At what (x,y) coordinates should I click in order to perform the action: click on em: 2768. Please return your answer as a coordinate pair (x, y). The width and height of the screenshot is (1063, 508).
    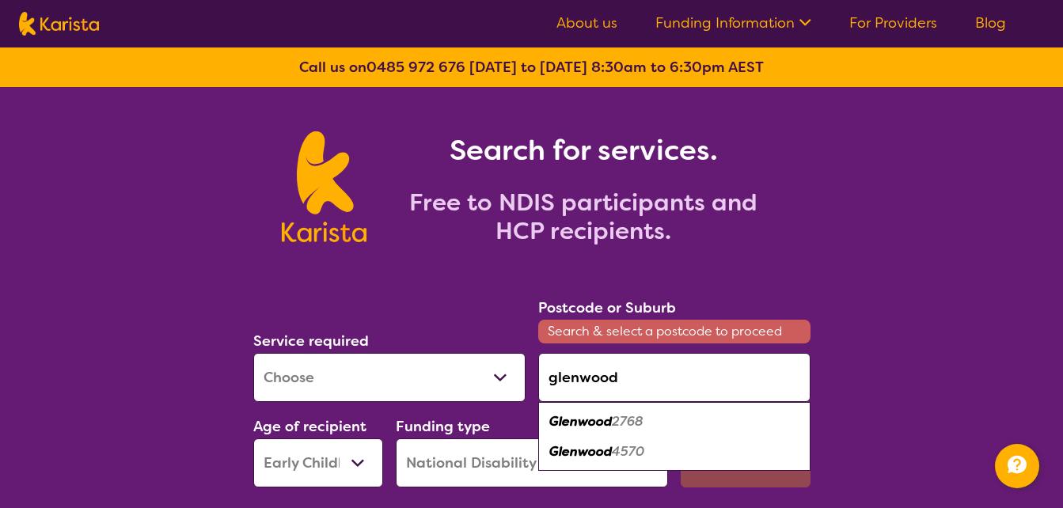
    Looking at the image, I should click on (628, 421).